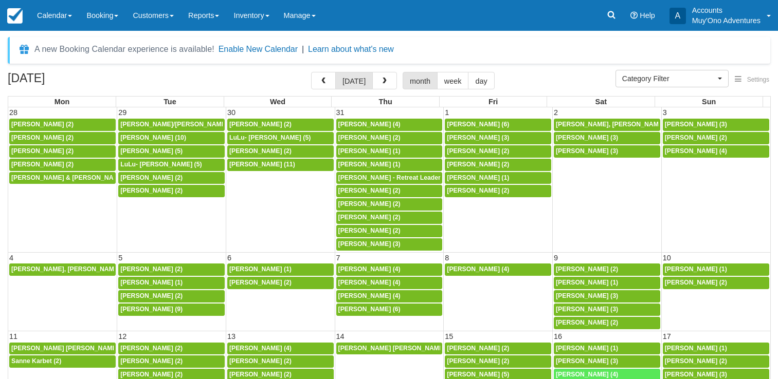 The image size is (778, 379). What do you see at coordinates (11, 258) in the screenshot?
I see `span: 4` at bounding box center [11, 258].